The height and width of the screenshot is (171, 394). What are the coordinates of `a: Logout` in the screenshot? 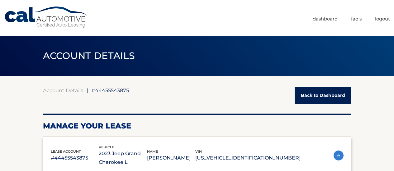 It's located at (382, 19).